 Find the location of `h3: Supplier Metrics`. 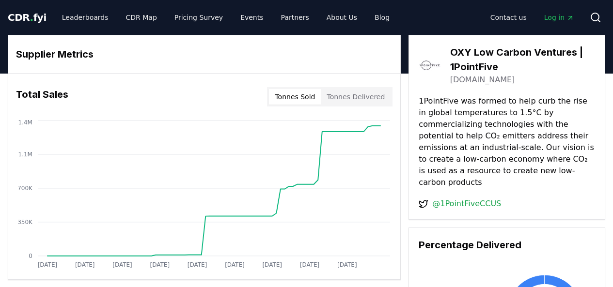

h3: Supplier Metrics is located at coordinates (204, 54).